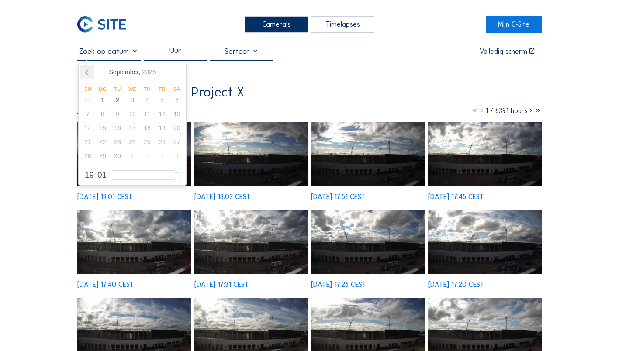 This screenshot has width=619, height=351. What do you see at coordinates (134, 242) in the screenshot?
I see `img: image_52973447` at bounding box center [134, 242].